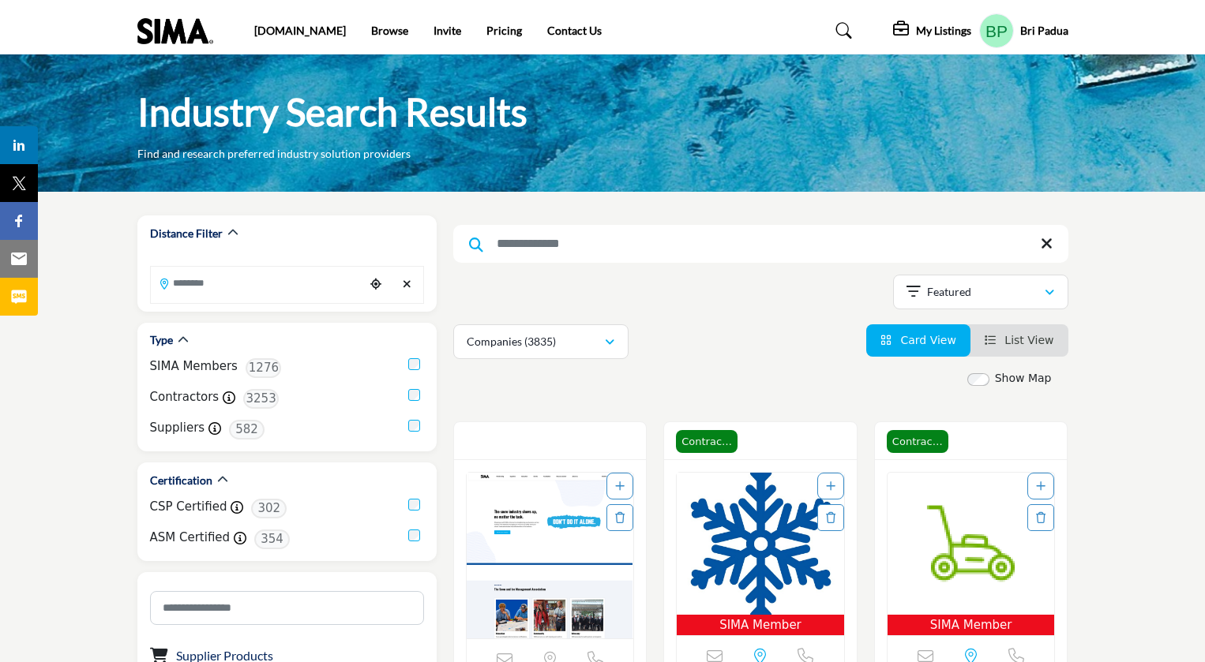  I want to click on h5: Bri Padua, so click(1044, 31).